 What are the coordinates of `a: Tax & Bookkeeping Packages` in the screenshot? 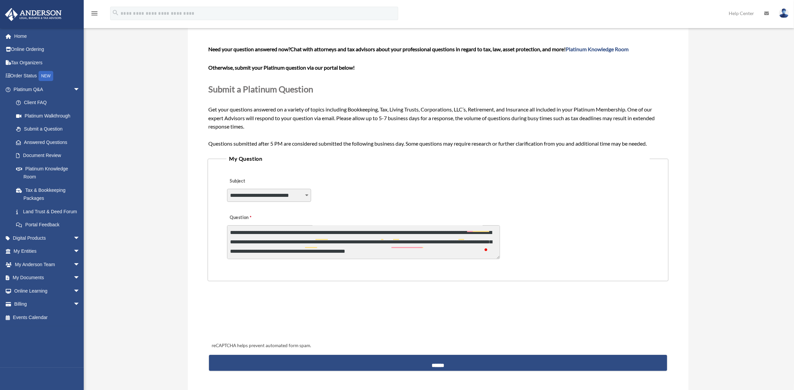 It's located at (50, 194).